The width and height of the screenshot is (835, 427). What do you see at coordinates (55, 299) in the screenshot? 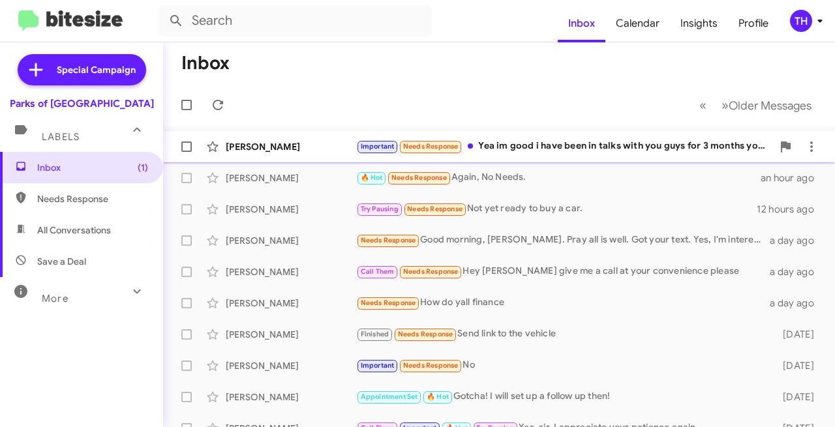
I see `span: More` at bounding box center [55, 299].